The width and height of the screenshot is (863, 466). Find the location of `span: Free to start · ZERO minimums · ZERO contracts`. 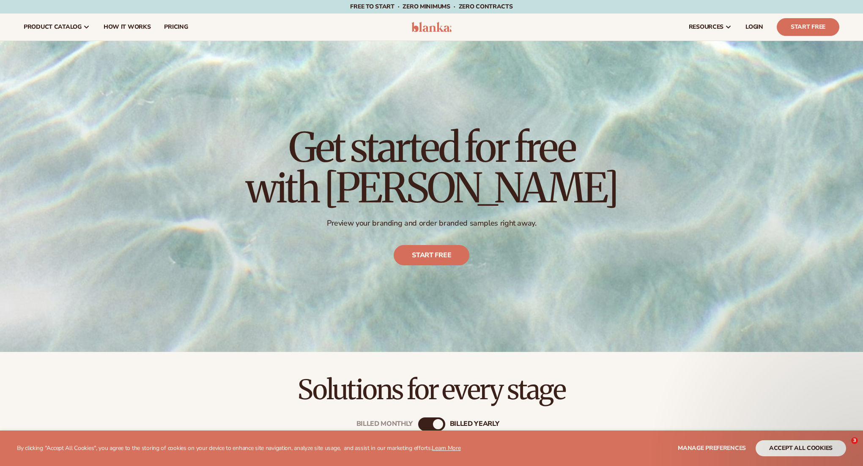

span: Free to start · ZERO minimums · ZERO contracts is located at coordinates (431, 6).